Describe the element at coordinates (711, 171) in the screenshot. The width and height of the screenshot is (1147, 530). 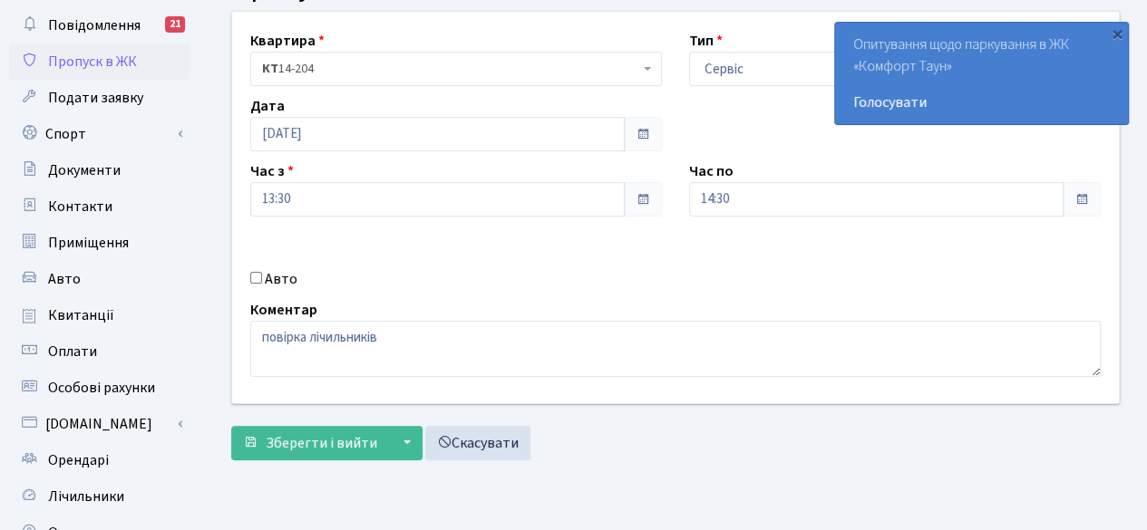
I see `label: Час по` at that location.